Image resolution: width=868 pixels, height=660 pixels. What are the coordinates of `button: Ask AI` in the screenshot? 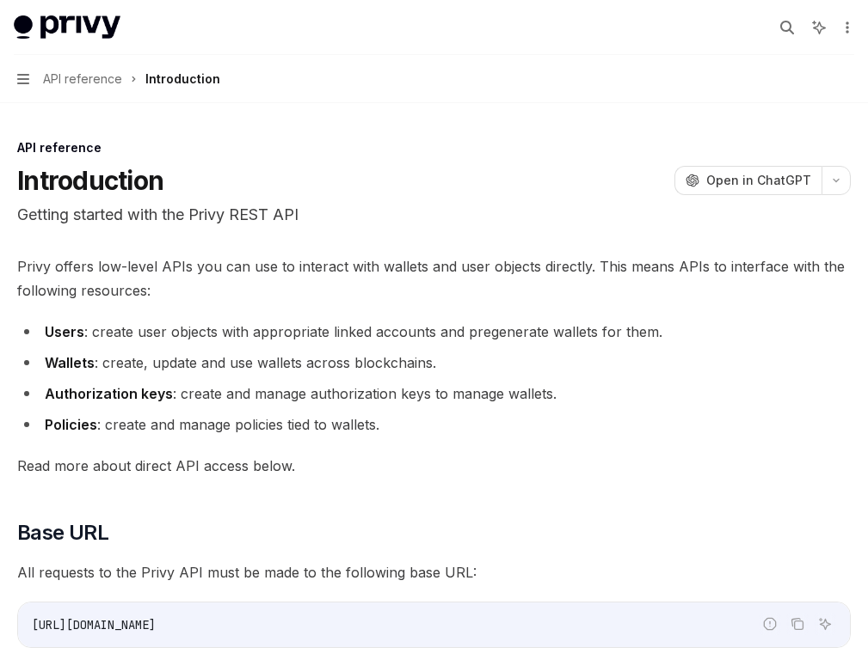 It's located at (825, 624).